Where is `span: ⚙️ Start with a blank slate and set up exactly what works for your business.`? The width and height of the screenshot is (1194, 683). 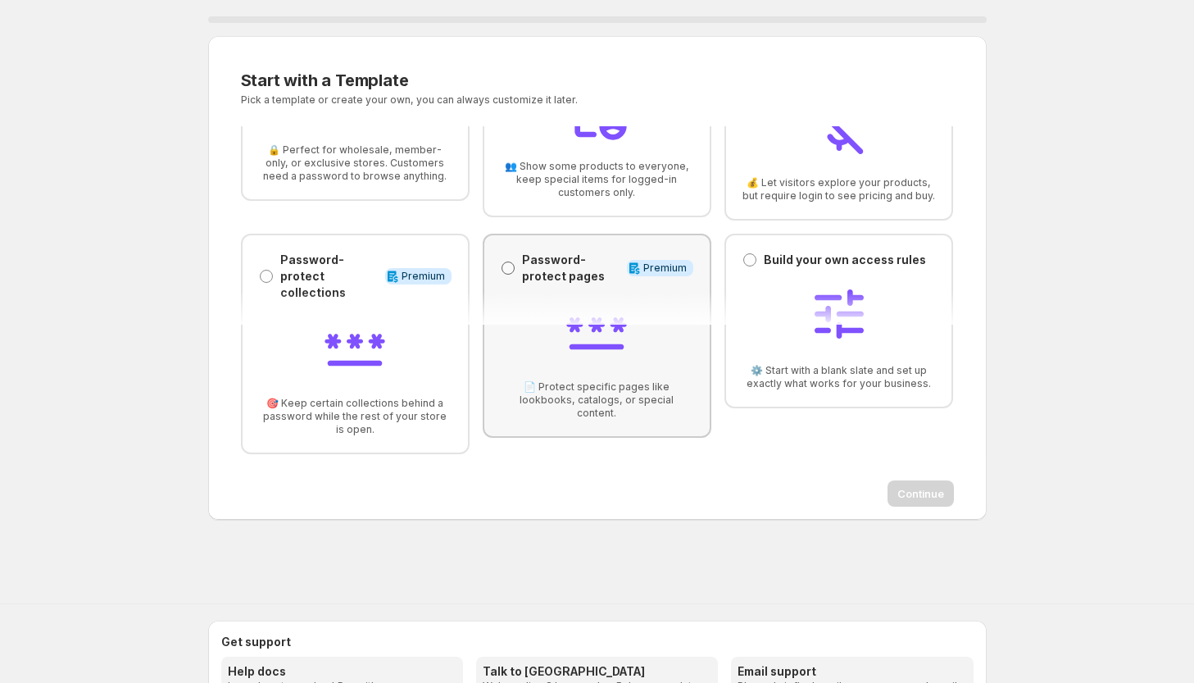
span: ⚙️ Start with a blank slate and set up exactly what works for your business. is located at coordinates (838, 377).